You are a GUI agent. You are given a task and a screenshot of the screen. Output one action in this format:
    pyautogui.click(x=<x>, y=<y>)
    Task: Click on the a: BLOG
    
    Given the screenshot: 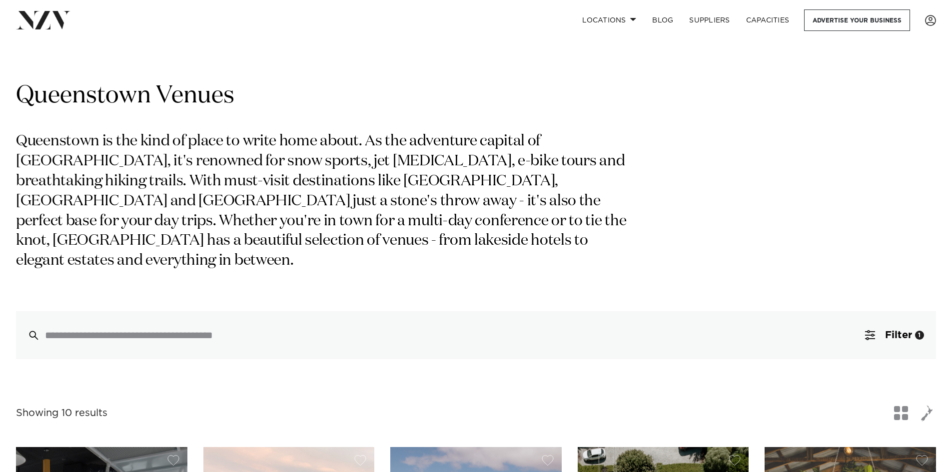 What is the action you would take?
    pyautogui.click(x=663, y=20)
    